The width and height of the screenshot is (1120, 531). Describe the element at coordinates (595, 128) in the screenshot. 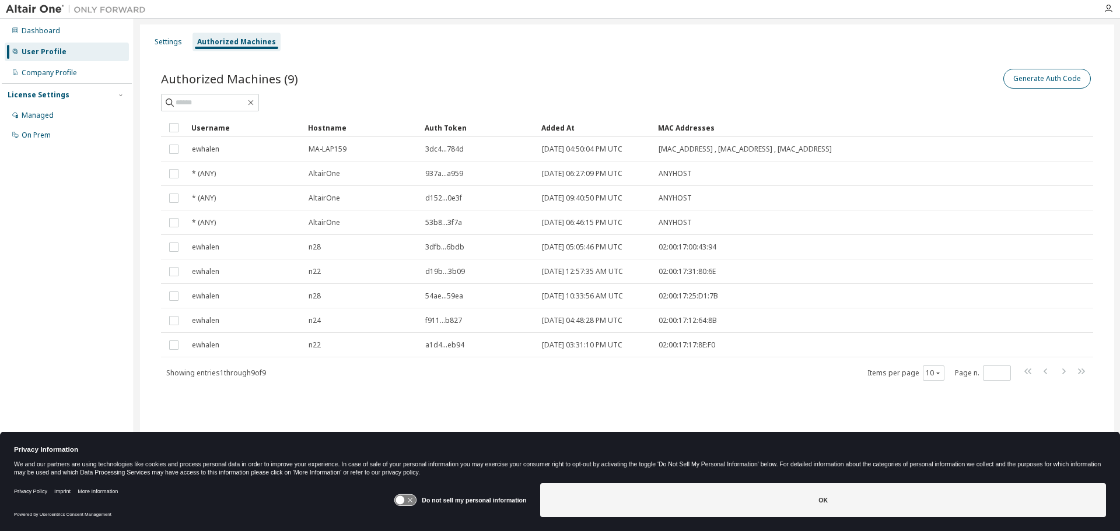

I see `div: Added At` at that location.